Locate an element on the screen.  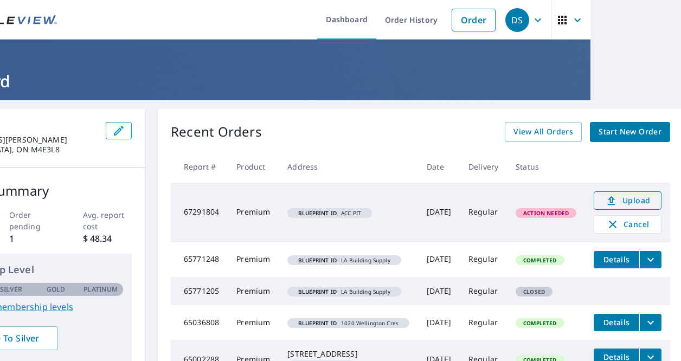
span: Closed is located at coordinates (534, 292).